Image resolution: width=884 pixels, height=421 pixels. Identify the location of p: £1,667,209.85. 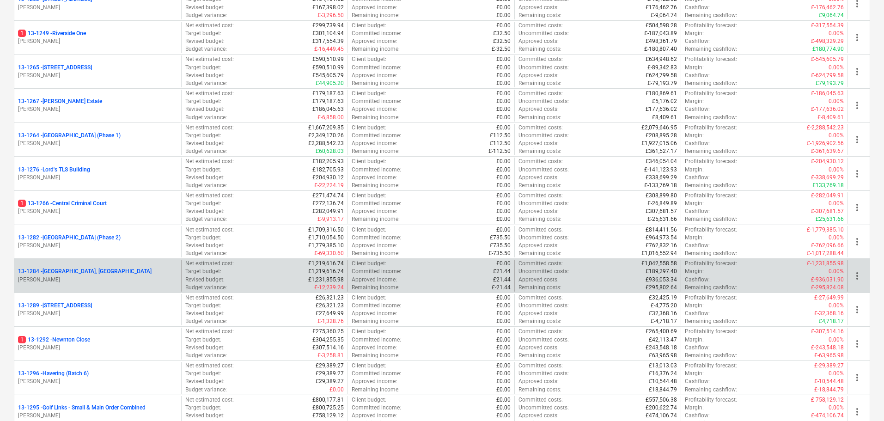
(326, 128).